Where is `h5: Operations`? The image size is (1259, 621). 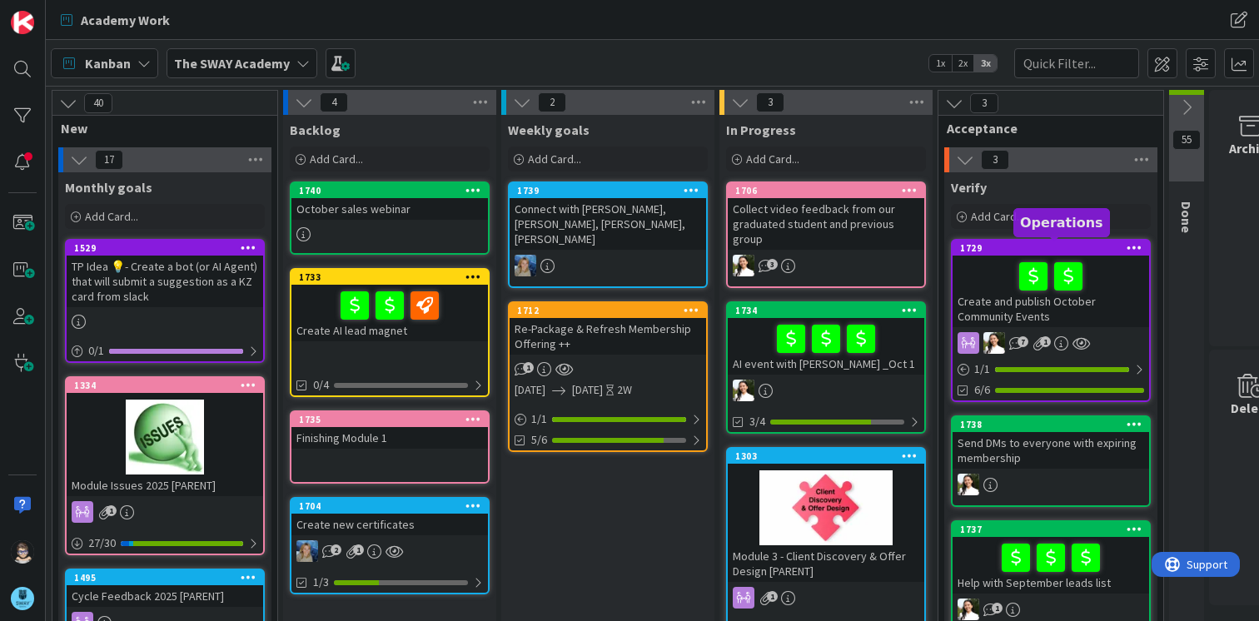 h5: Operations is located at coordinates (1061, 222).